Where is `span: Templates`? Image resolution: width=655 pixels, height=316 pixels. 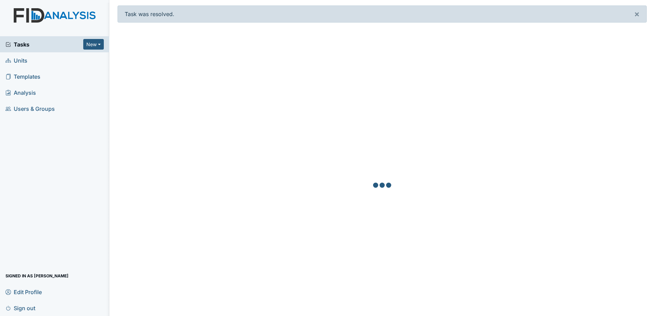 span: Templates is located at coordinates (23, 76).